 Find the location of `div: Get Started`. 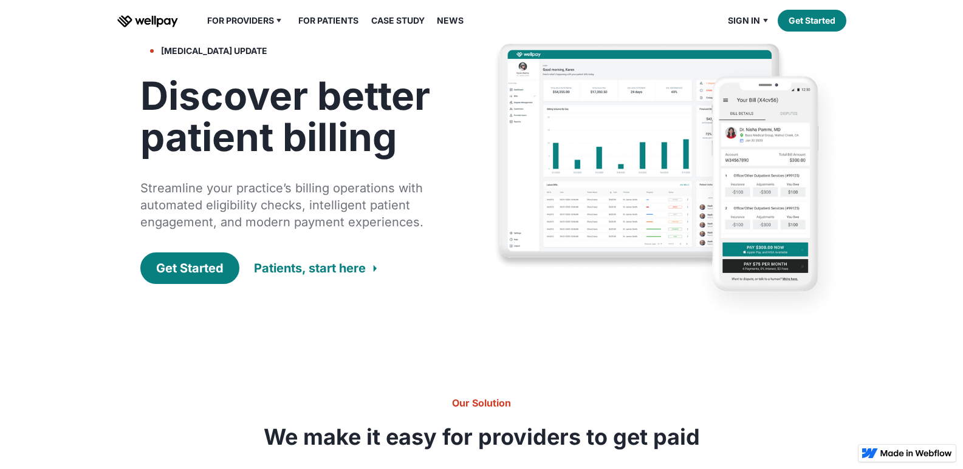

div: Get Started is located at coordinates (189, 268).